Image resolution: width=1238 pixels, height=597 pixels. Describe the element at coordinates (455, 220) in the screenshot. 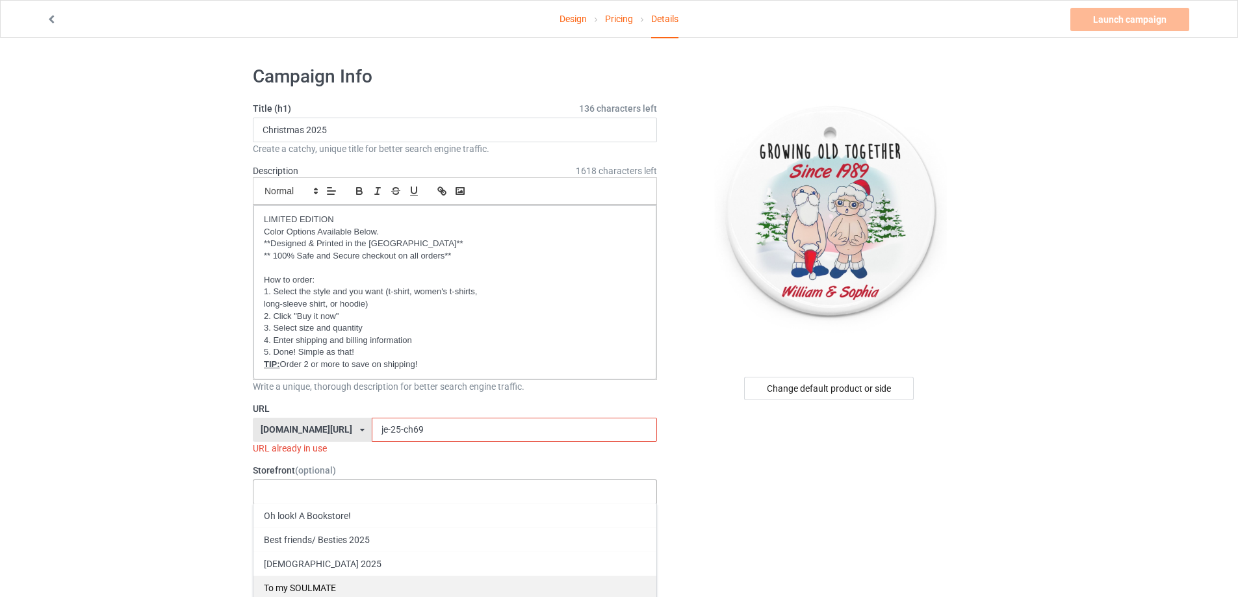

I see `p: LIMITED EDITION` at that location.